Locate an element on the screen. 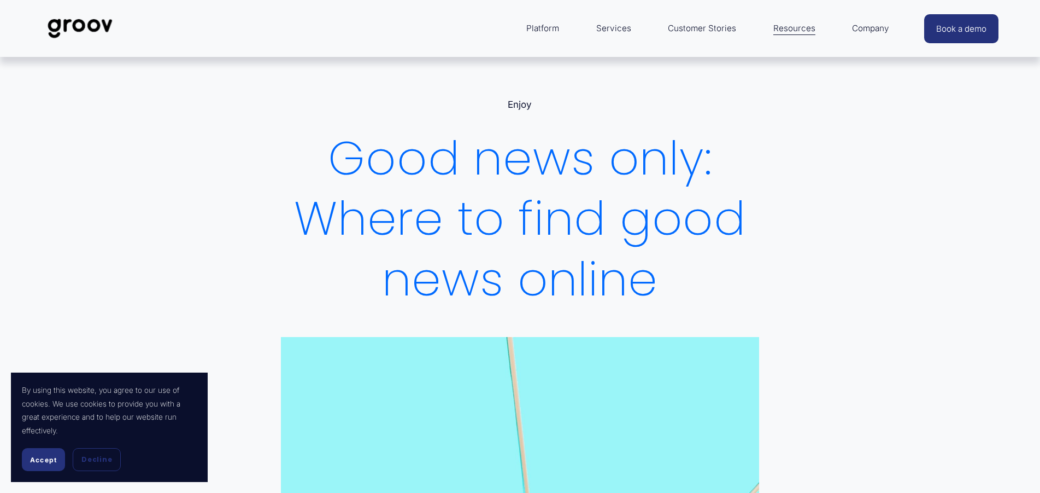 This screenshot has width=1040, height=493. span: Company is located at coordinates (871, 28).